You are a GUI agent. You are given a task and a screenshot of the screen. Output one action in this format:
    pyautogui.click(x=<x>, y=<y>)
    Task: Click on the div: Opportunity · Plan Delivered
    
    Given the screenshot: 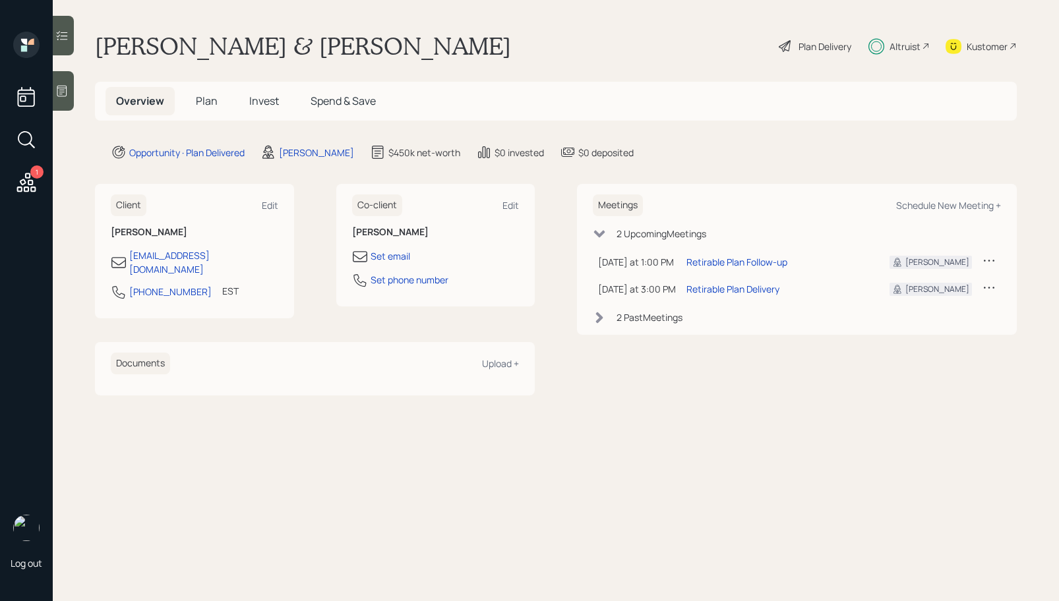 What is the action you would take?
    pyautogui.click(x=187, y=152)
    